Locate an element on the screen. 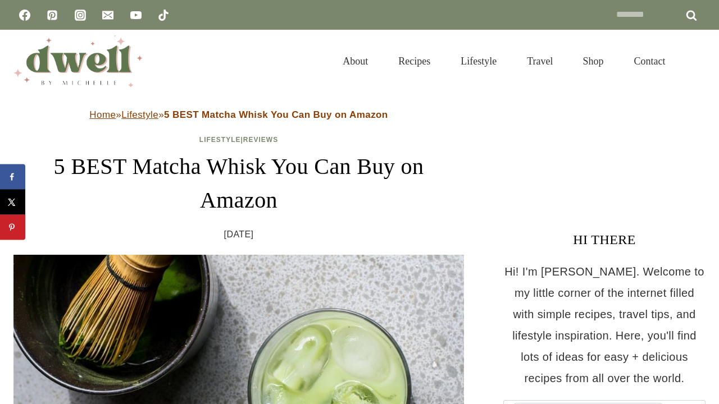 This screenshot has width=719, height=404. a: Contact is located at coordinates (650, 61).